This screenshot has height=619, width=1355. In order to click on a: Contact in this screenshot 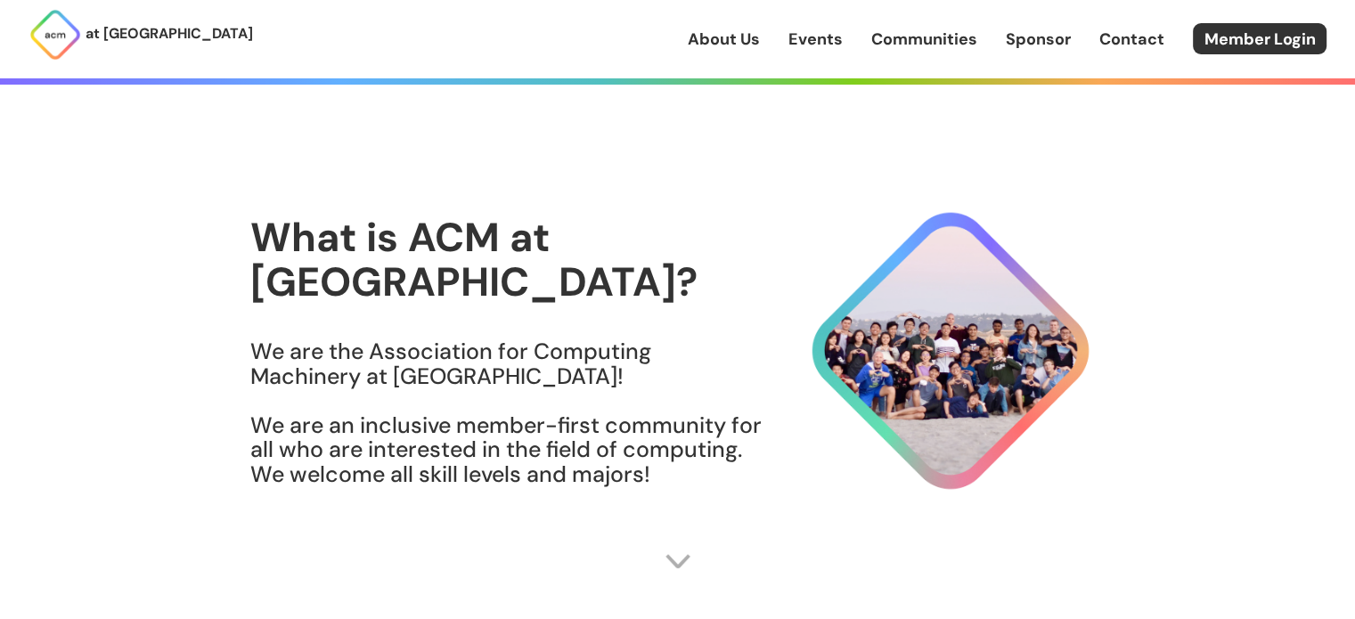, I will do `click(1132, 39)`.